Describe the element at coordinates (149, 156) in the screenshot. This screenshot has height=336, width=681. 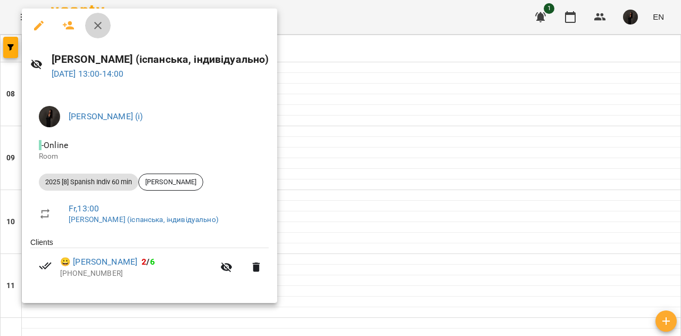
I see `p: Room` at that location.